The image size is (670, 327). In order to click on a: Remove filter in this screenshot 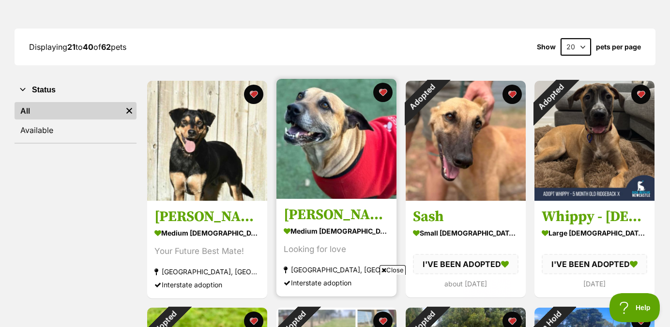, I will do `click(129, 111)`.